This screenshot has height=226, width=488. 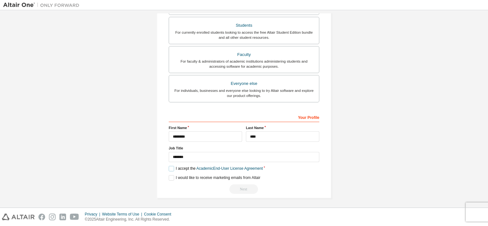 I want to click on div: For faculty & administrators of academic institutions administering students and accessing softwa..., so click(x=244, y=64).